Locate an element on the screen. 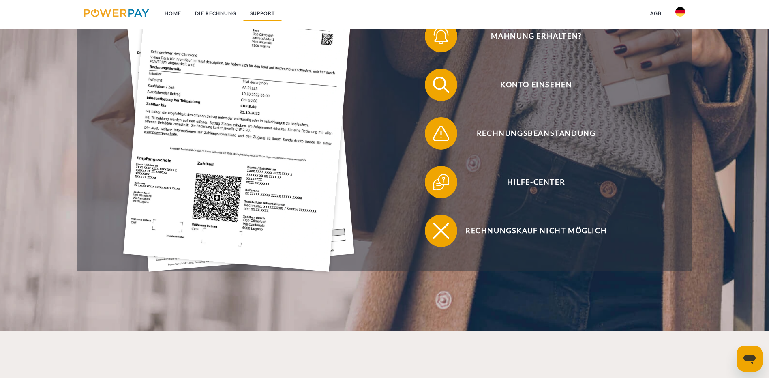  button: Konto einsehen is located at coordinates (530, 85).